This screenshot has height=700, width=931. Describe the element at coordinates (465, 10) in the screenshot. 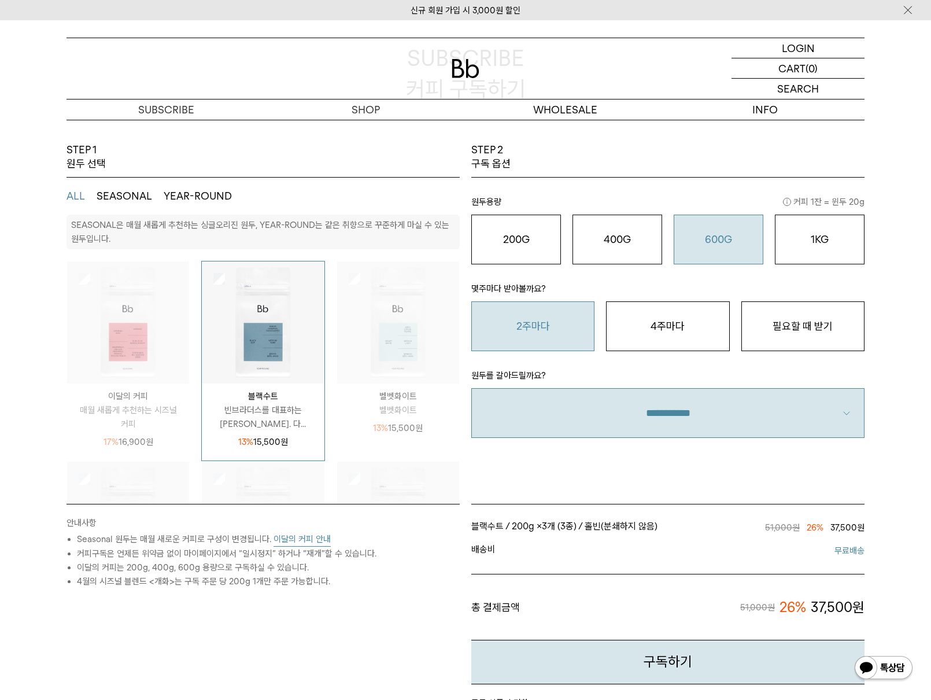

I see `a: 신규 회원 가입 시 3,000원 할인` at that location.